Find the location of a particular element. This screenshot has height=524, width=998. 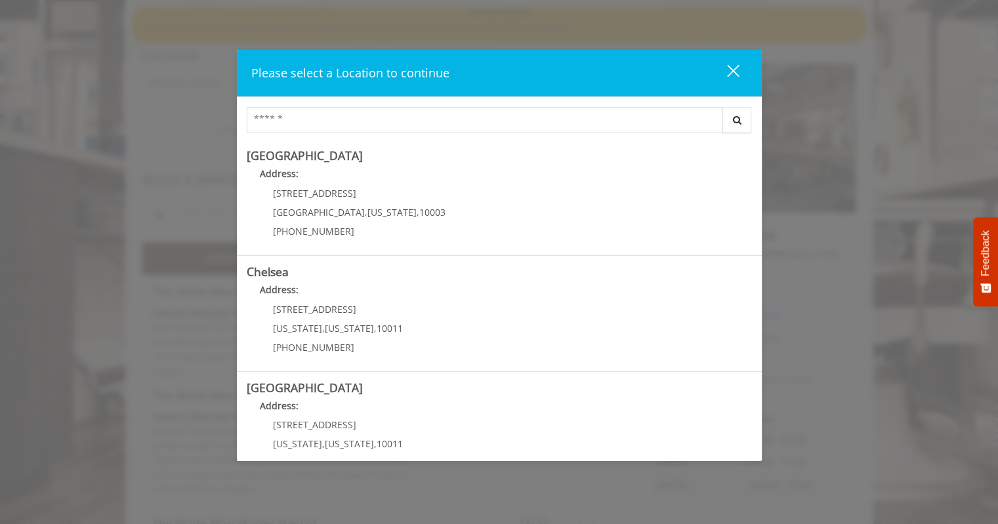

input: Search Center is located at coordinates (485, 120).